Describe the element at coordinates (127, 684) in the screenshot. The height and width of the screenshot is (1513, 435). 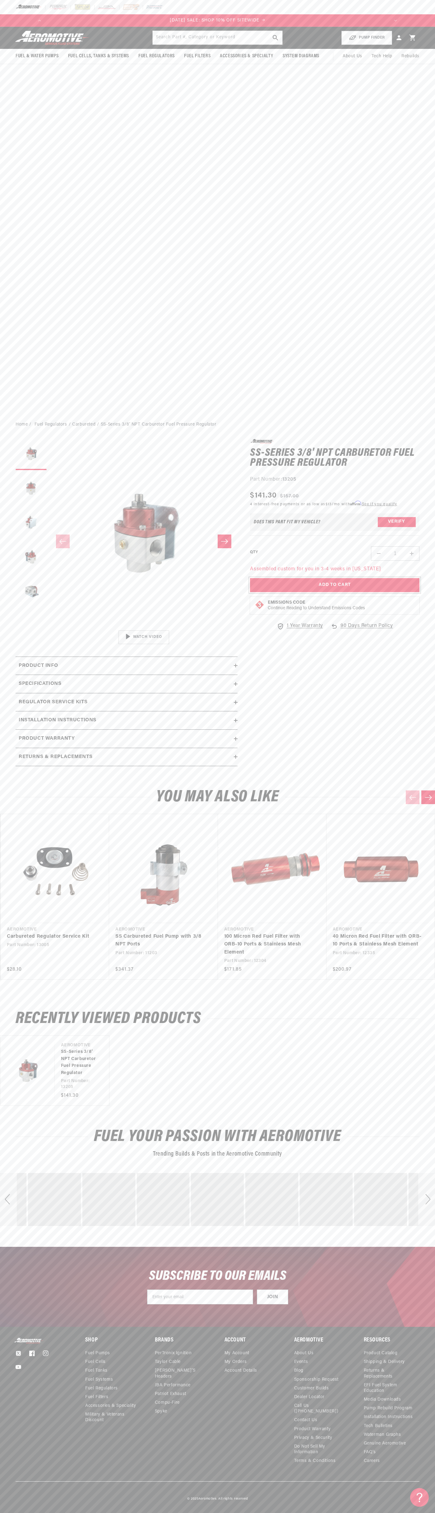
I see `summary: Specifications` at that location.